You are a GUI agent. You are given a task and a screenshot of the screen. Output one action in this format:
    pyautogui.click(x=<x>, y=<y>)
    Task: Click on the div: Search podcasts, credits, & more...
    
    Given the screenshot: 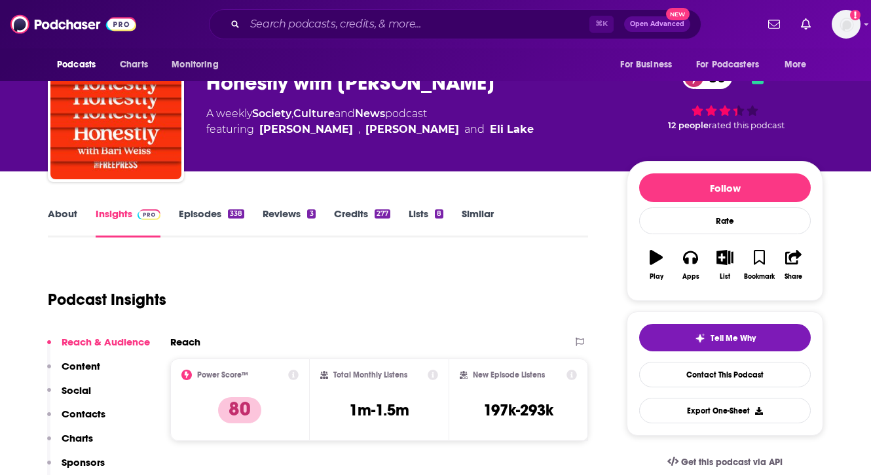 What is the action you would take?
    pyautogui.click(x=455, y=24)
    